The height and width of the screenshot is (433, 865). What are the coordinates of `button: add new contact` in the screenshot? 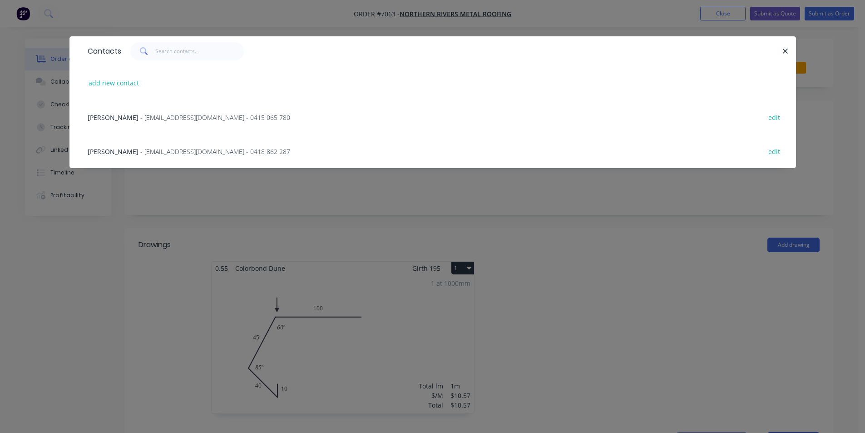 It's located at (114, 83).